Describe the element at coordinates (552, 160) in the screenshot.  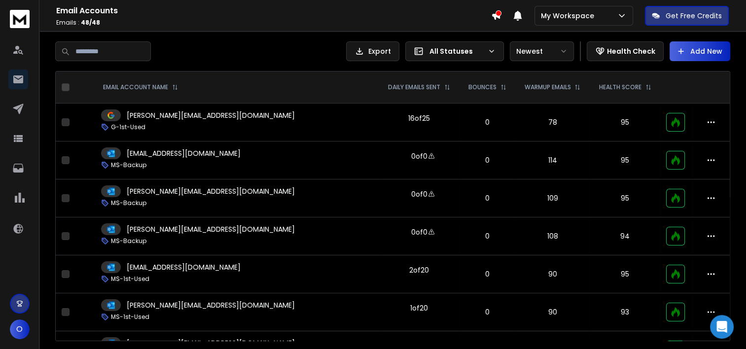
I see `td: 114` at that location.